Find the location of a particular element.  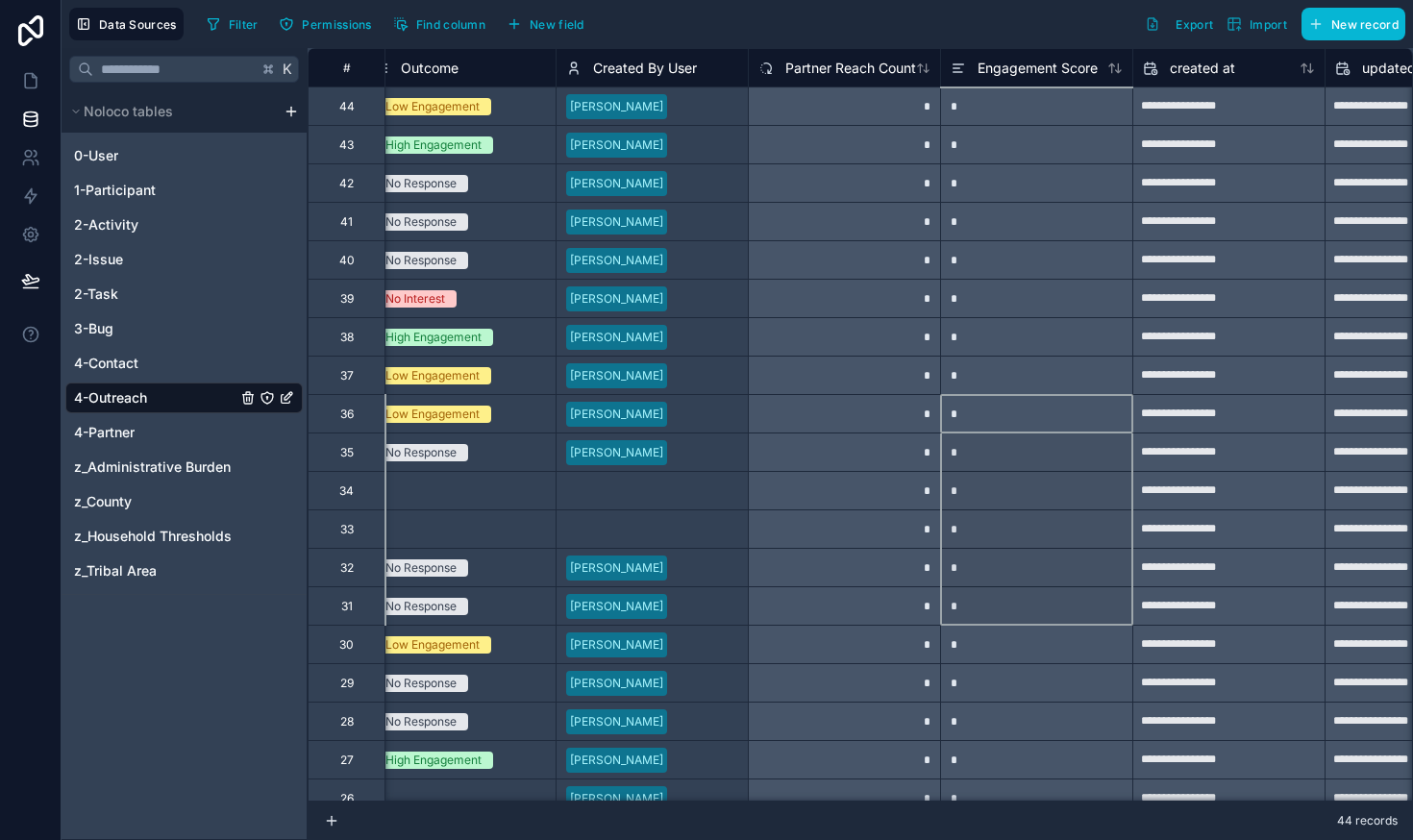

button: Permissions is located at coordinates (325, 24).